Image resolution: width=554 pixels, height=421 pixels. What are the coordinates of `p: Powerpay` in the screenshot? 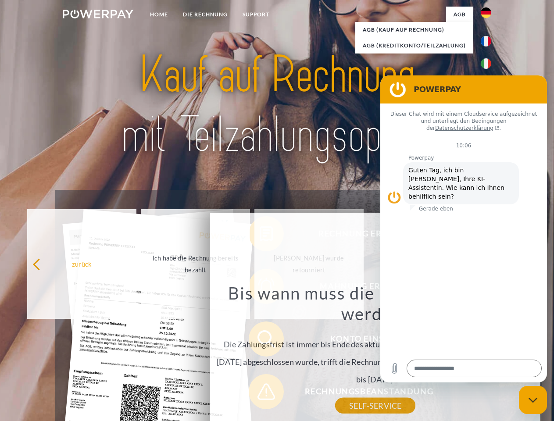 It's located at (97, 82).